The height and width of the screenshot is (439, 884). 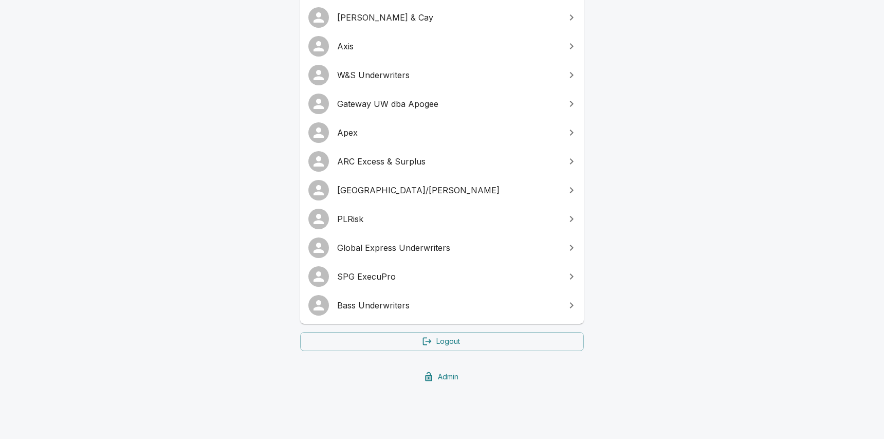 I want to click on a: W&S Underwriters, so click(x=442, y=75).